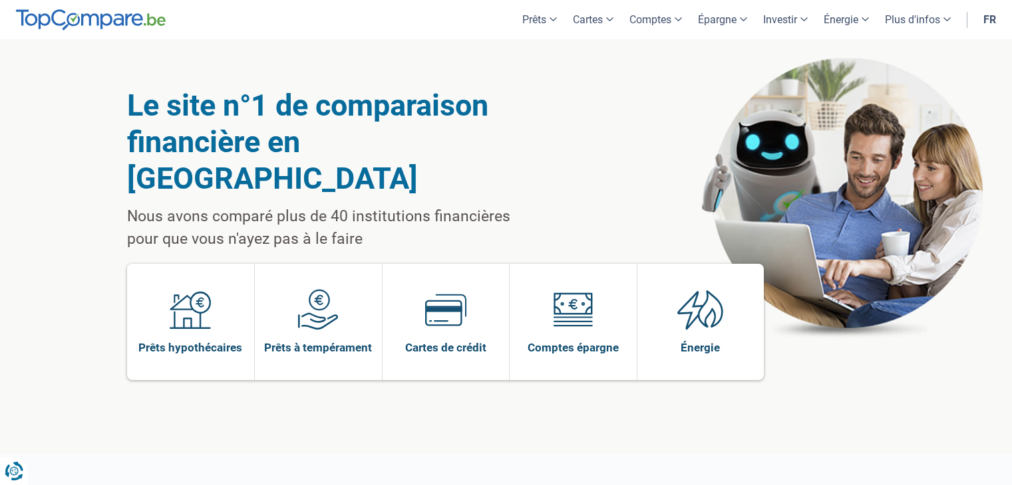  I want to click on a: Cartes de crédit Cartes de crédit, so click(446, 322).